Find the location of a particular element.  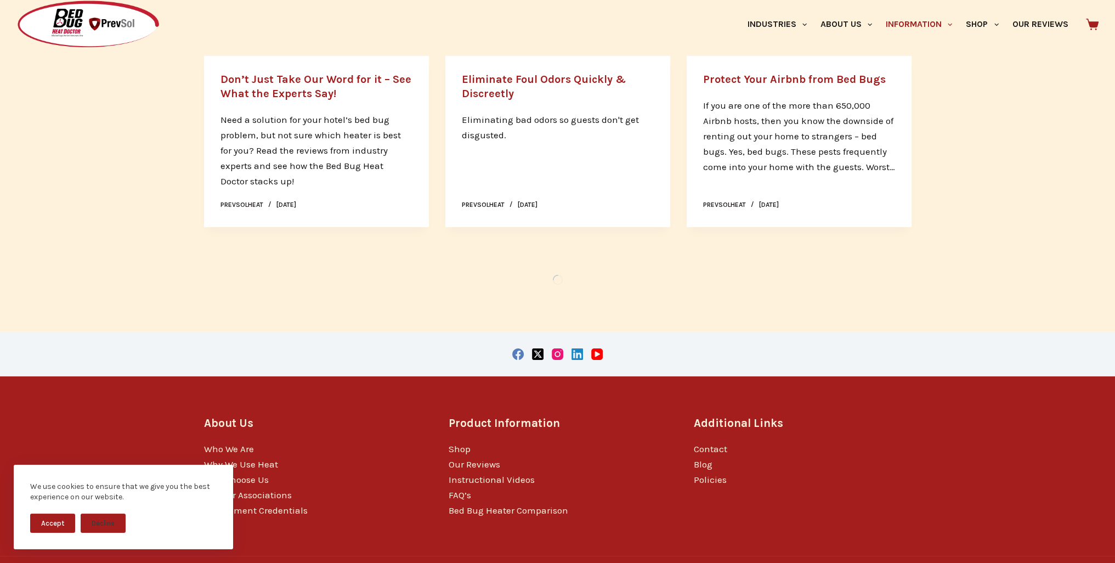

button: Decline is located at coordinates (103, 523).